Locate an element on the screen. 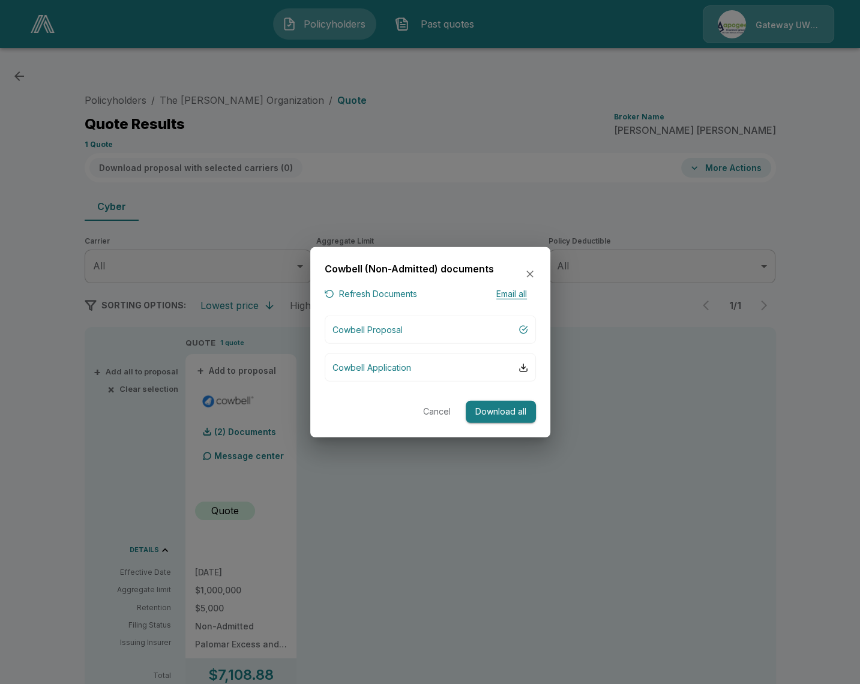 The image size is (860, 684). button: Cowbell Application is located at coordinates (430, 367).